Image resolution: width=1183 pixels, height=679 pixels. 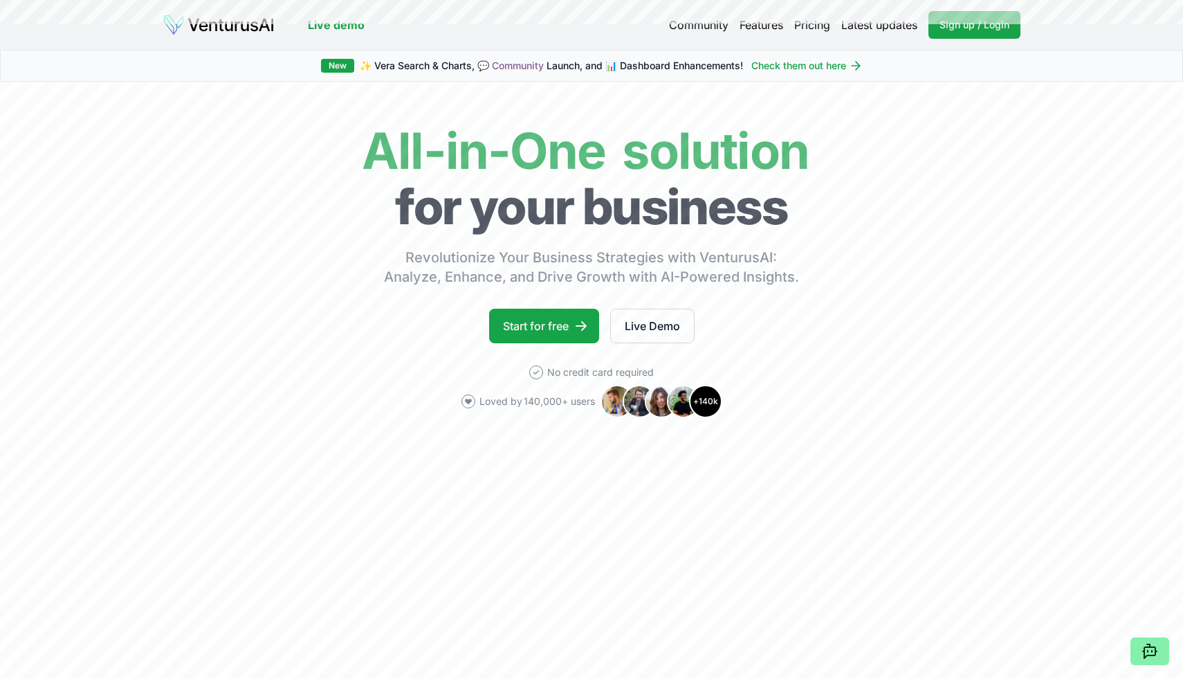 I want to click on a: Features, so click(x=761, y=25).